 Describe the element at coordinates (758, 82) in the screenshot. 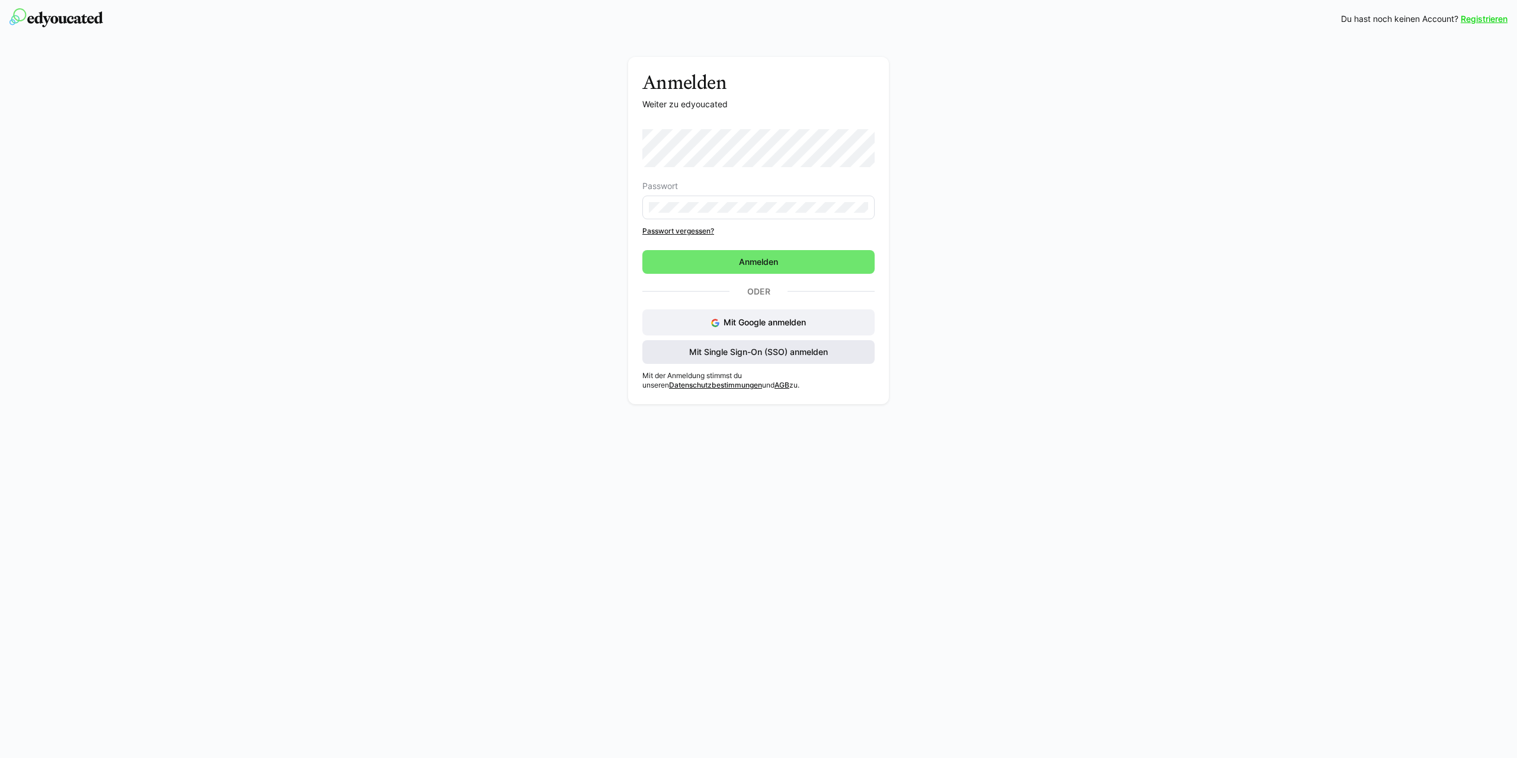

I see `h3: Anmelden` at that location.